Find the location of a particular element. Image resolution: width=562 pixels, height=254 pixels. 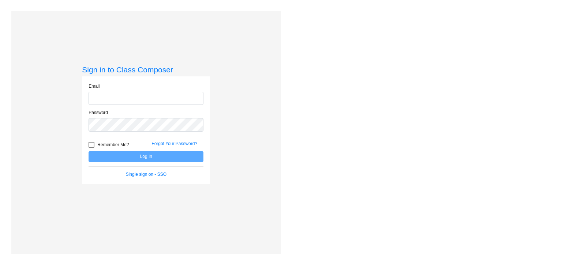

h3: Sign in to Class Composer is located at coordinates (146, 70).